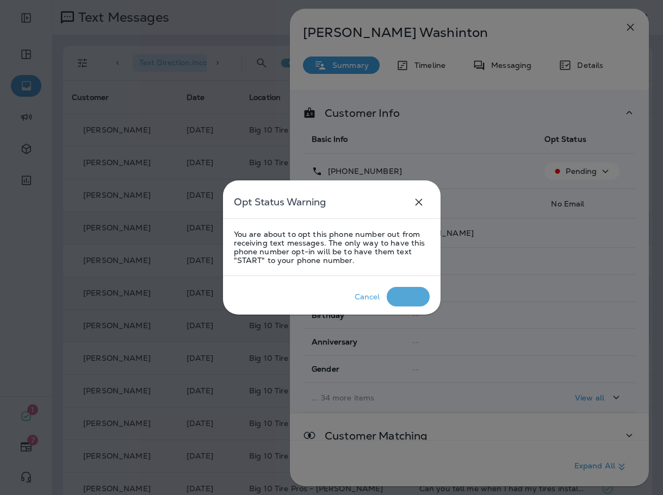 This screenshot has width=663, height=495. What do you see at coordinates (408, 297) in the screenshot?
I see `button: Confirm` at bounding box center [408, 297].